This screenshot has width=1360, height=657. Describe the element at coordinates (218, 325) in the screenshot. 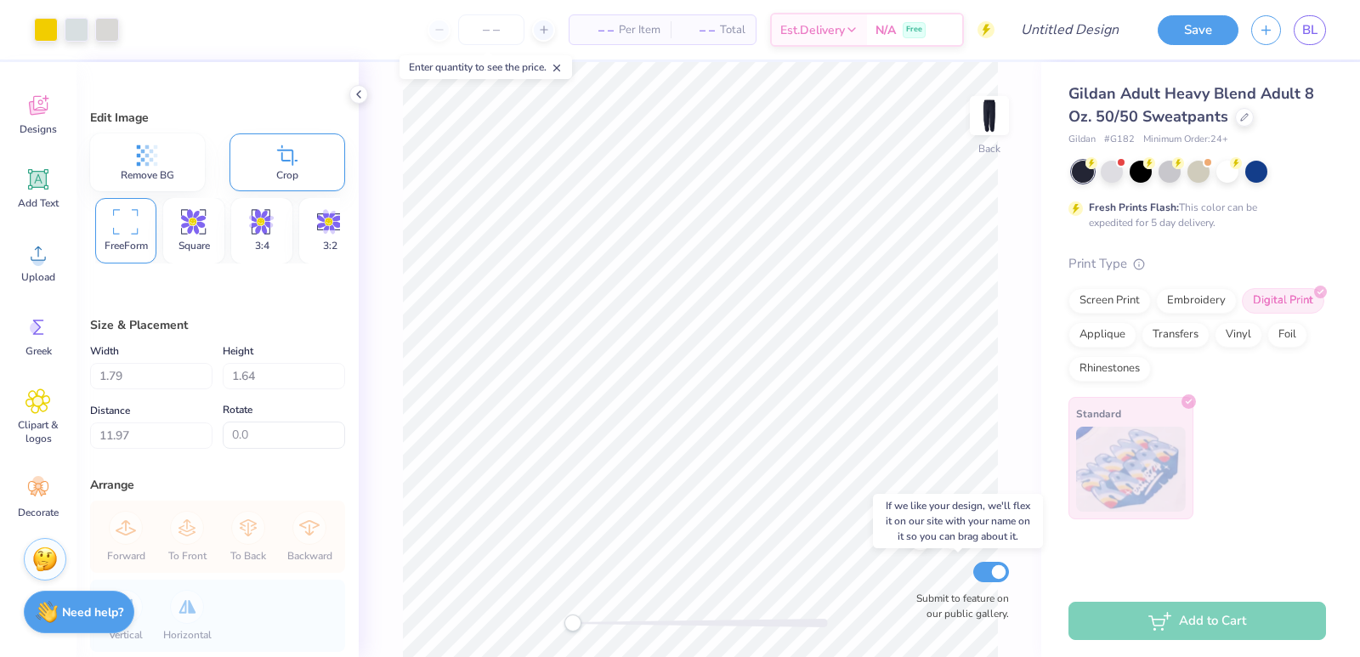

I see `div: Size & Placement` at that location.